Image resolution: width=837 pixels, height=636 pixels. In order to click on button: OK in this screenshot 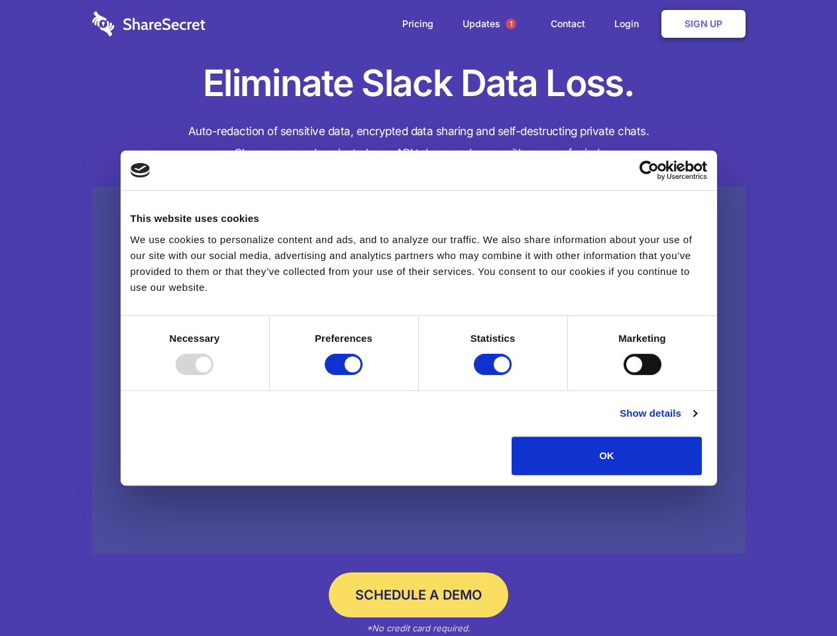, I will do `click(606, 456)`.